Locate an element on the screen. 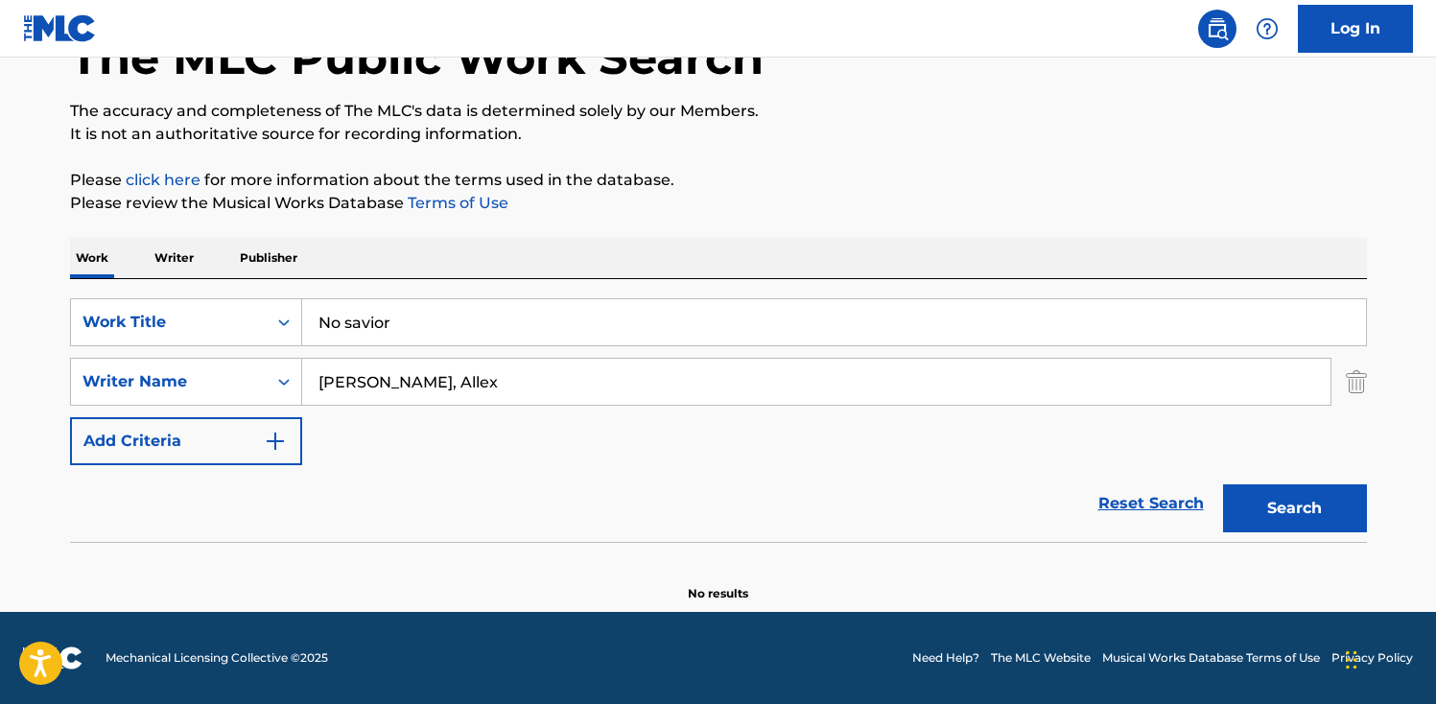  img: logo is located at coordinates (53, 658).